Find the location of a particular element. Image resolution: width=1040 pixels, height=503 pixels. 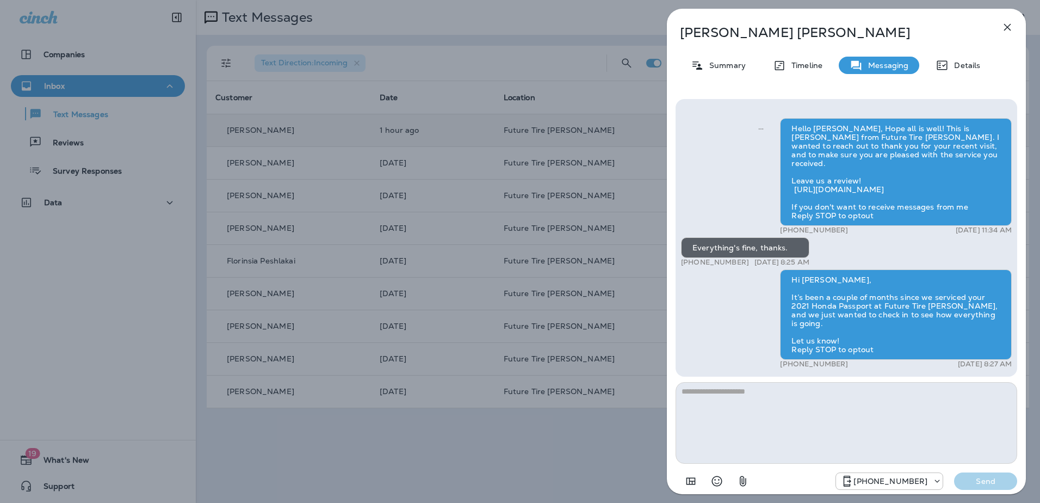

p: Timeline is located at coordinates (804, 65).